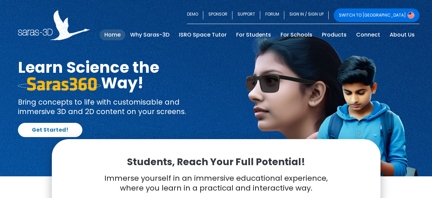  Describe the element at coordinates (114, 75) in the screenshot. I see `h1: Learn Science the Way!` at that location.